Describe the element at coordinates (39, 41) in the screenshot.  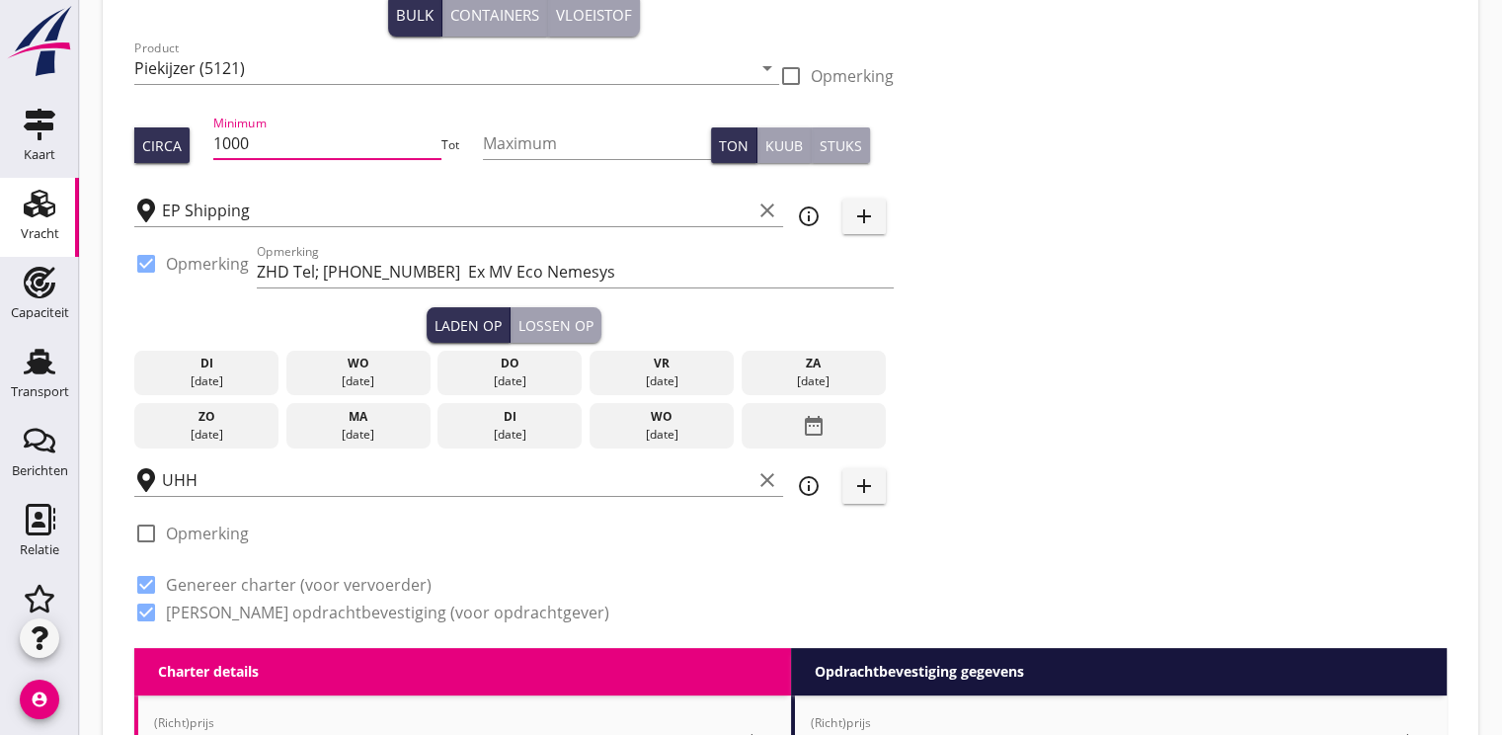
I see `img: logo-small.a267ee39.svg` at that location.